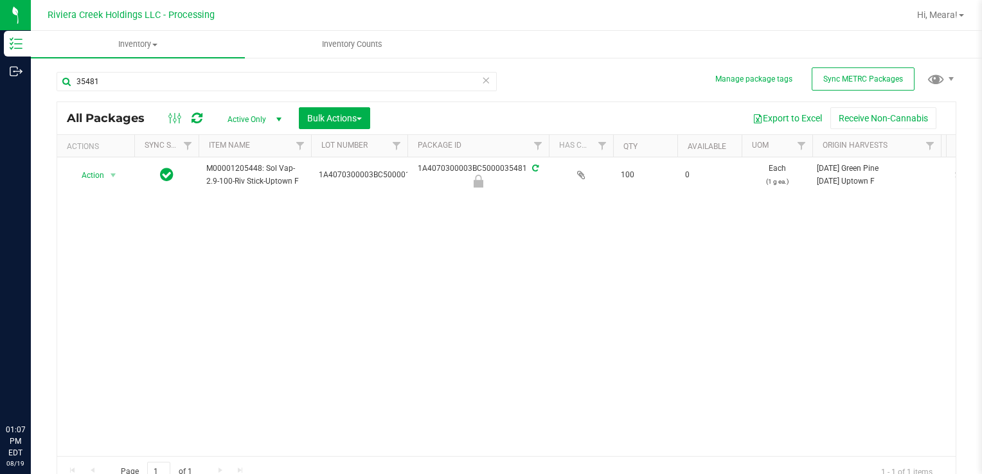 This screenshot has height=474, width=982. What do you see at coordinates (373, 175) in the screenshot?
I see `span: 1A4070300003BC5000015704` at bounding box center [373, 175].